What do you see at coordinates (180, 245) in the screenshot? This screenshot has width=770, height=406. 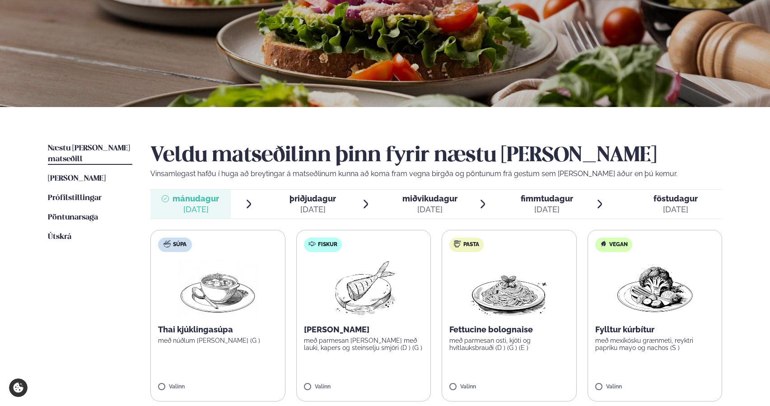 I see `span: Súpa` at bounding box center [180, 245].